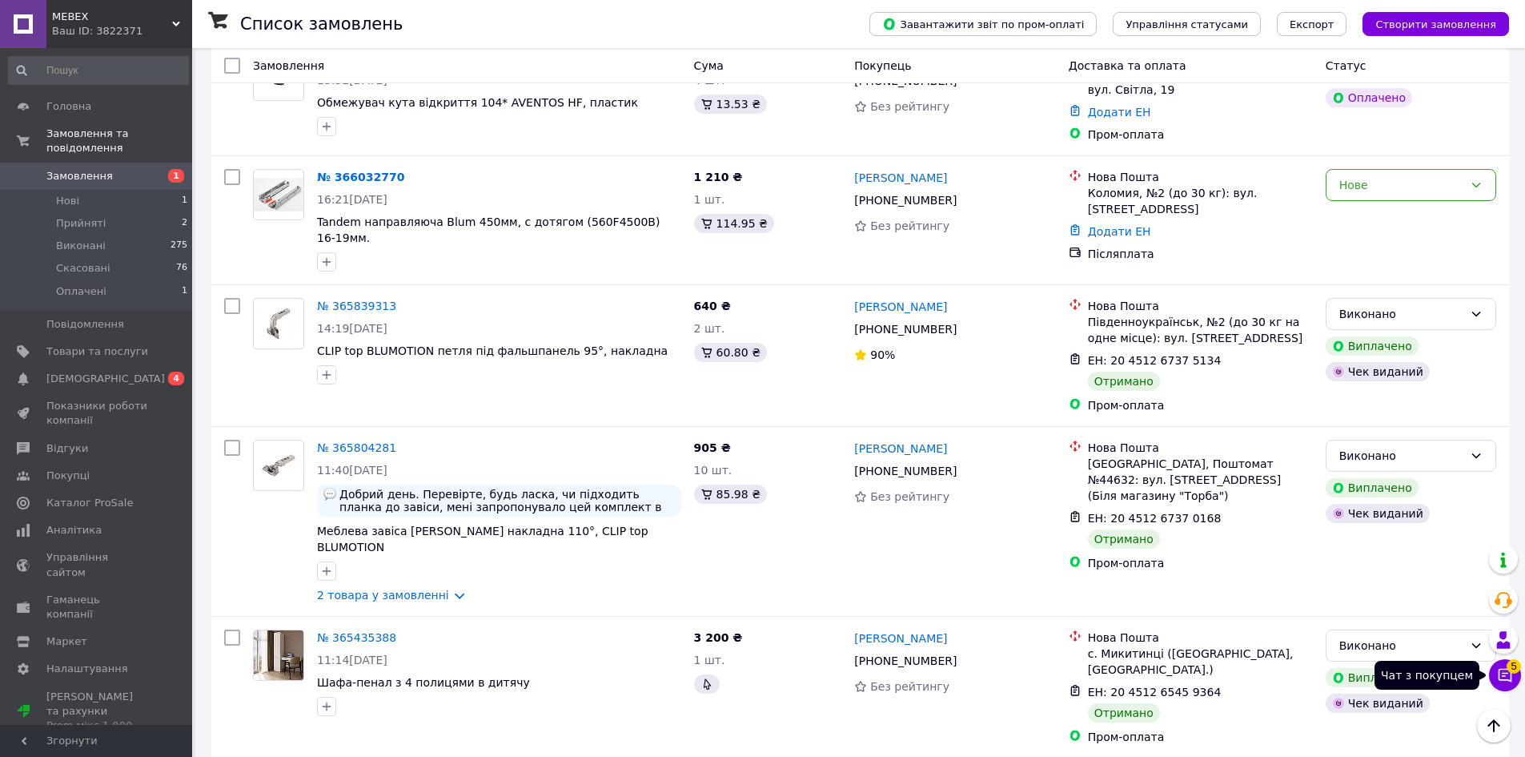 This screenshot has height=757, width=1525. Describe the element at coordinates (356, 306) in the screenshot. I see `a: № 365839313` at that location.